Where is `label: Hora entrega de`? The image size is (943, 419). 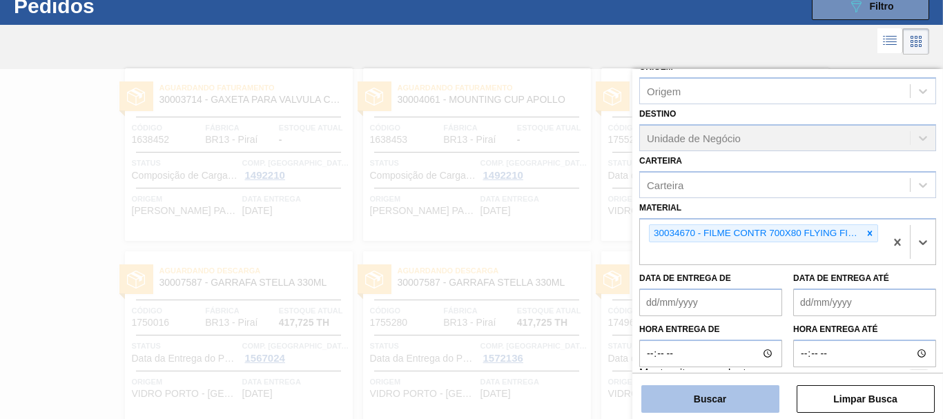 label: Hora entrega de is located at coordinates (710, 329).